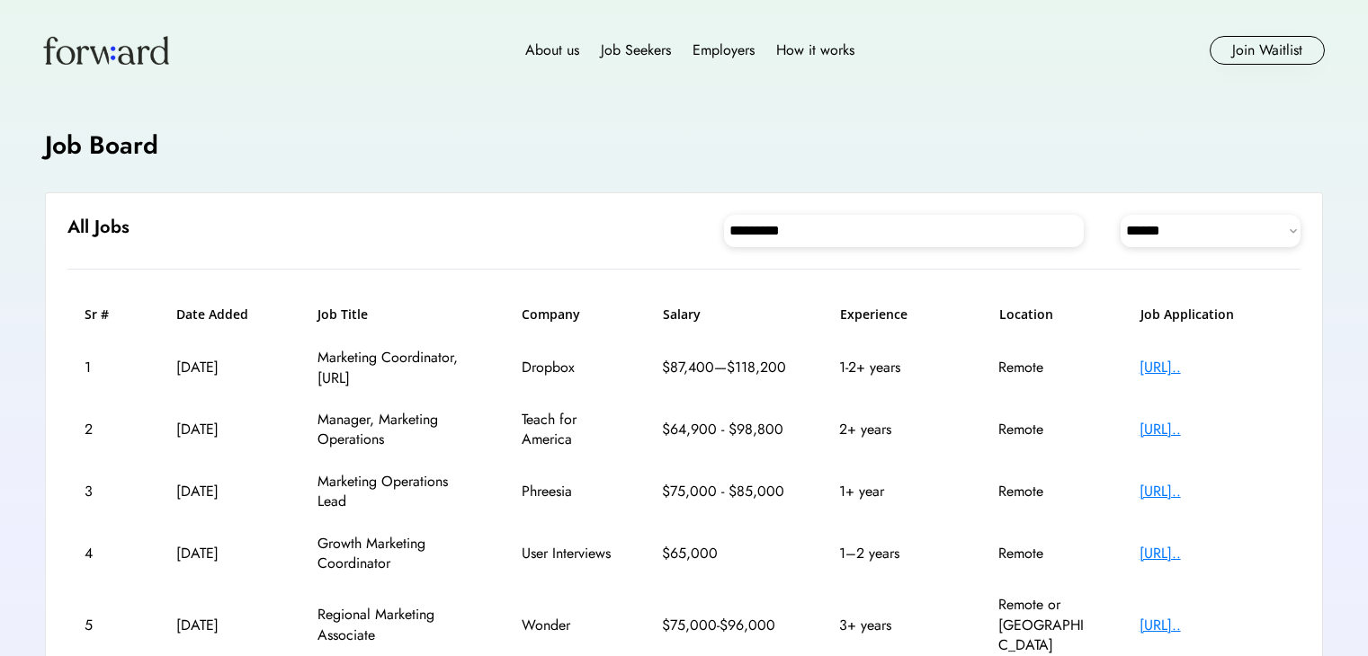 Image resolution: width=1368 pixels, height=656 pixels. I want to click on div: $75,000-$96,000, so click(725, 626).